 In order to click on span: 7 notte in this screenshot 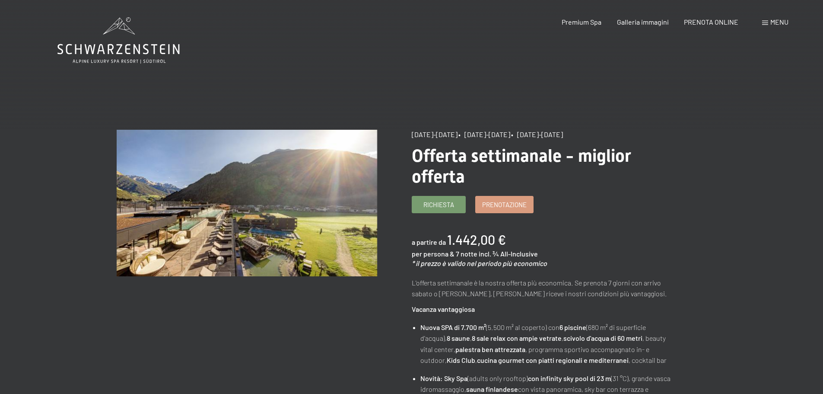, I will do `click(467, 253)`.